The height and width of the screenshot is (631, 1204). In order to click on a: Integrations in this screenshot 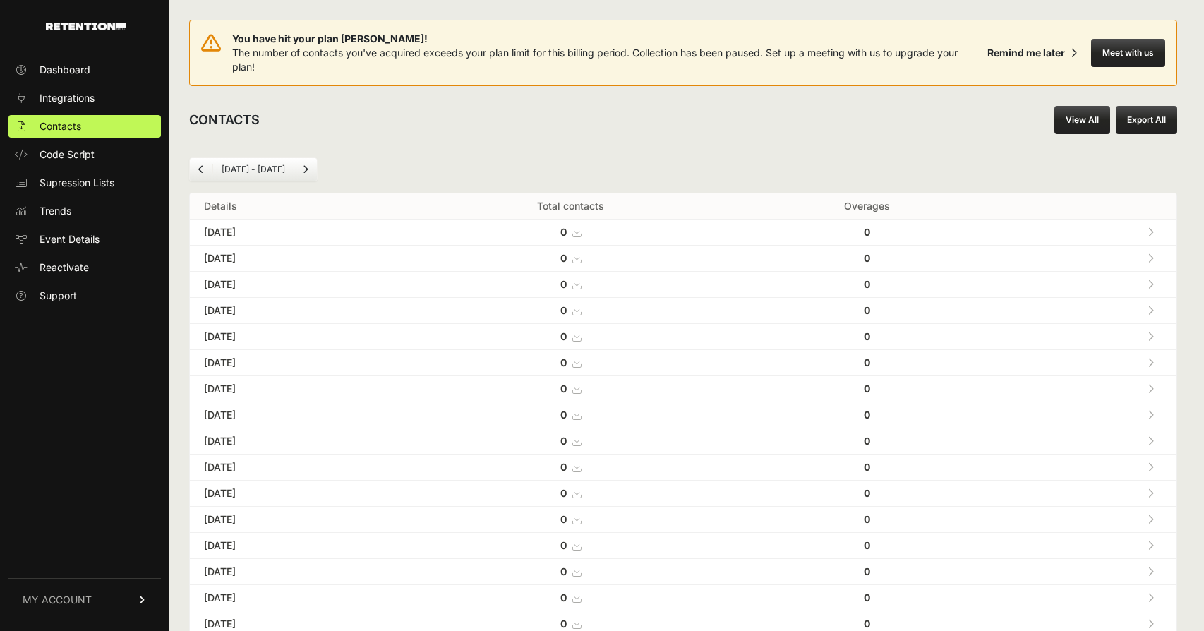, I will do `click(85, 98)`.